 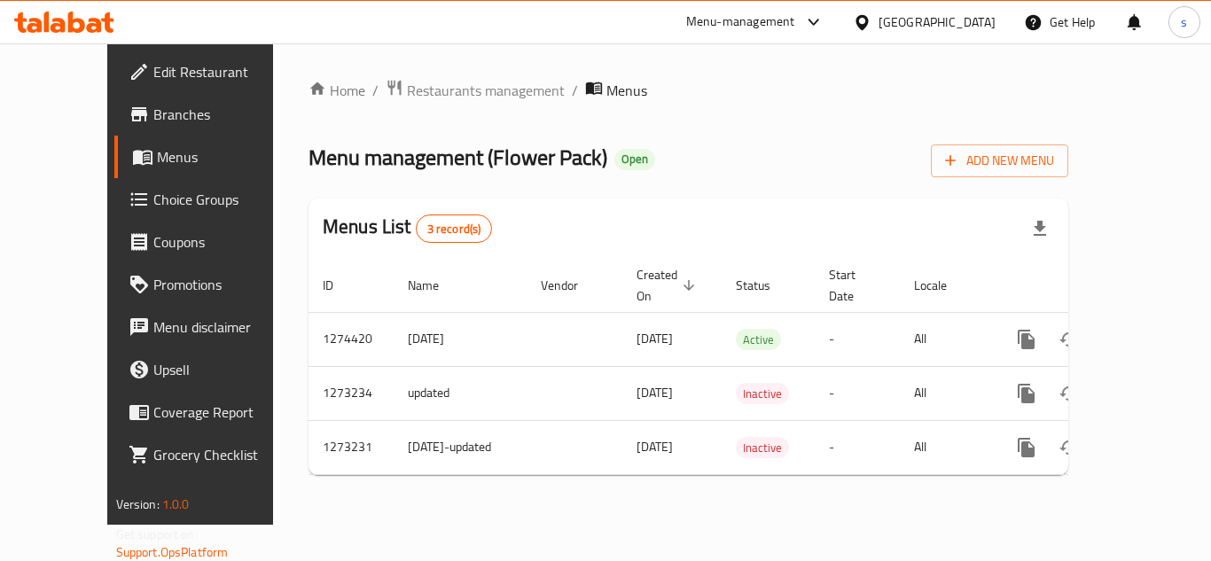 I want to click on div: Menu-management, so click(x=740, y=22).